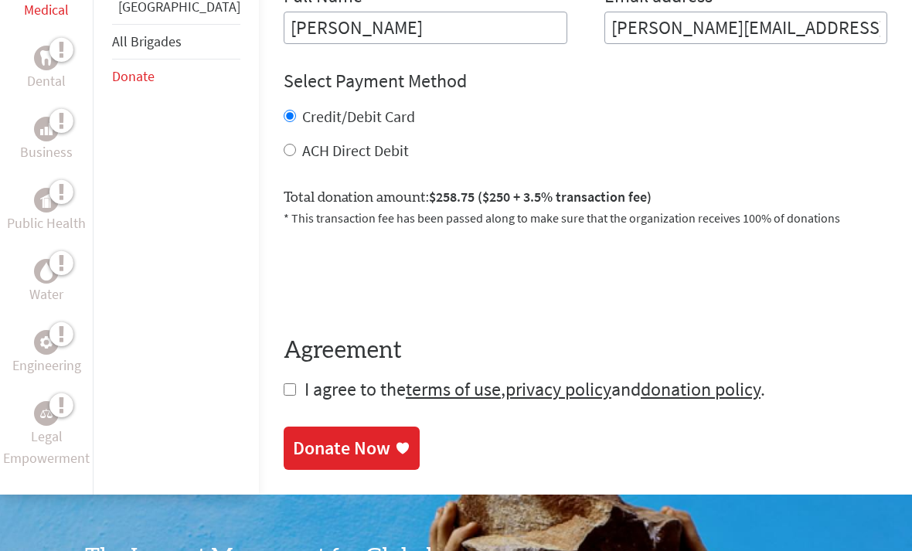 This screenshot has width=912, height=551. What do you see at coordinates (46, 212) in the screenshot?
I see `a: Public HealthPublic Health` at bounding box center [46, 212].